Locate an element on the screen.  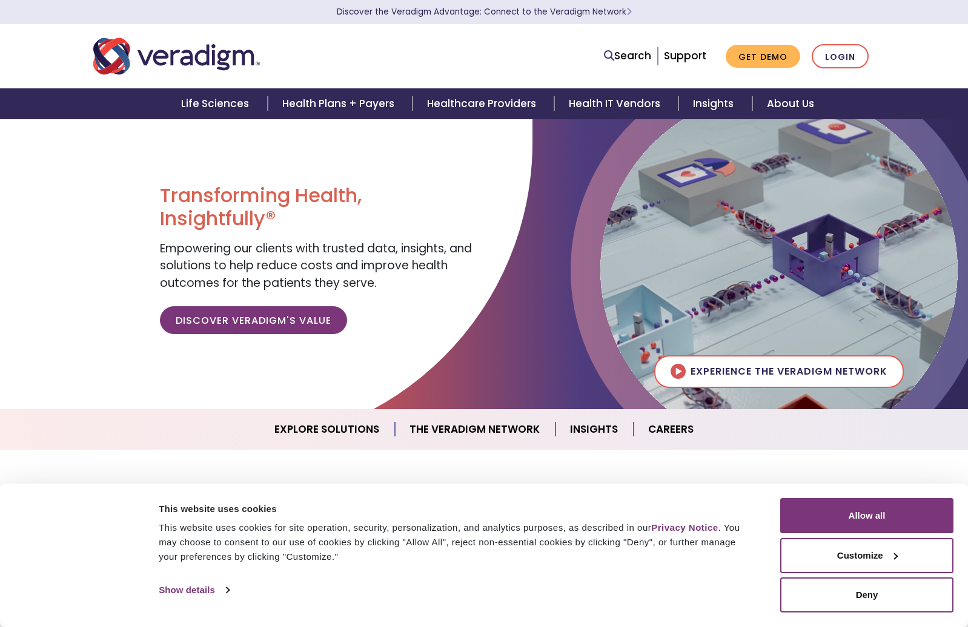
a: Healthcare Providers is located at coordinates (483, 104).